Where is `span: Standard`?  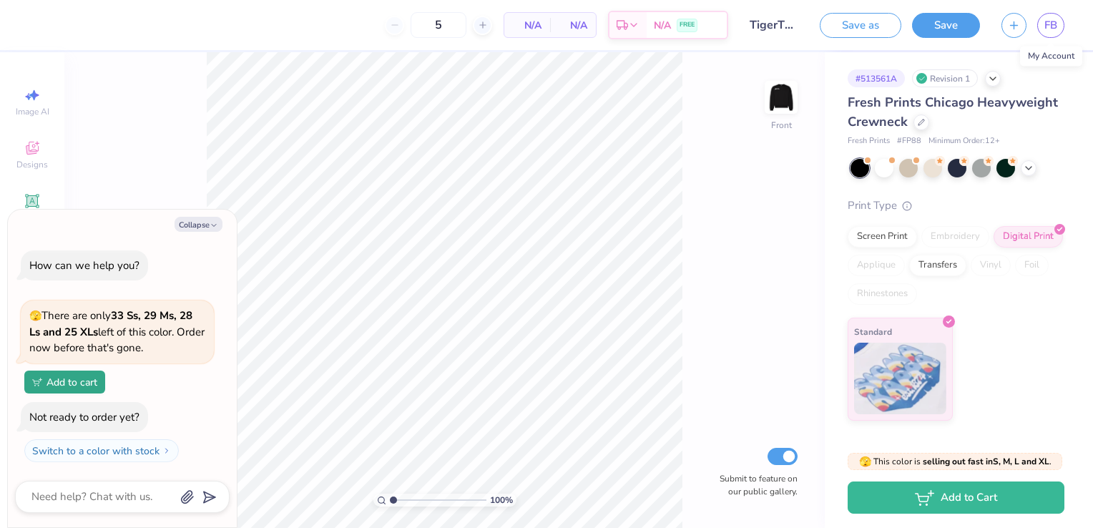
span: Standard is located at coordinates (872, 331).